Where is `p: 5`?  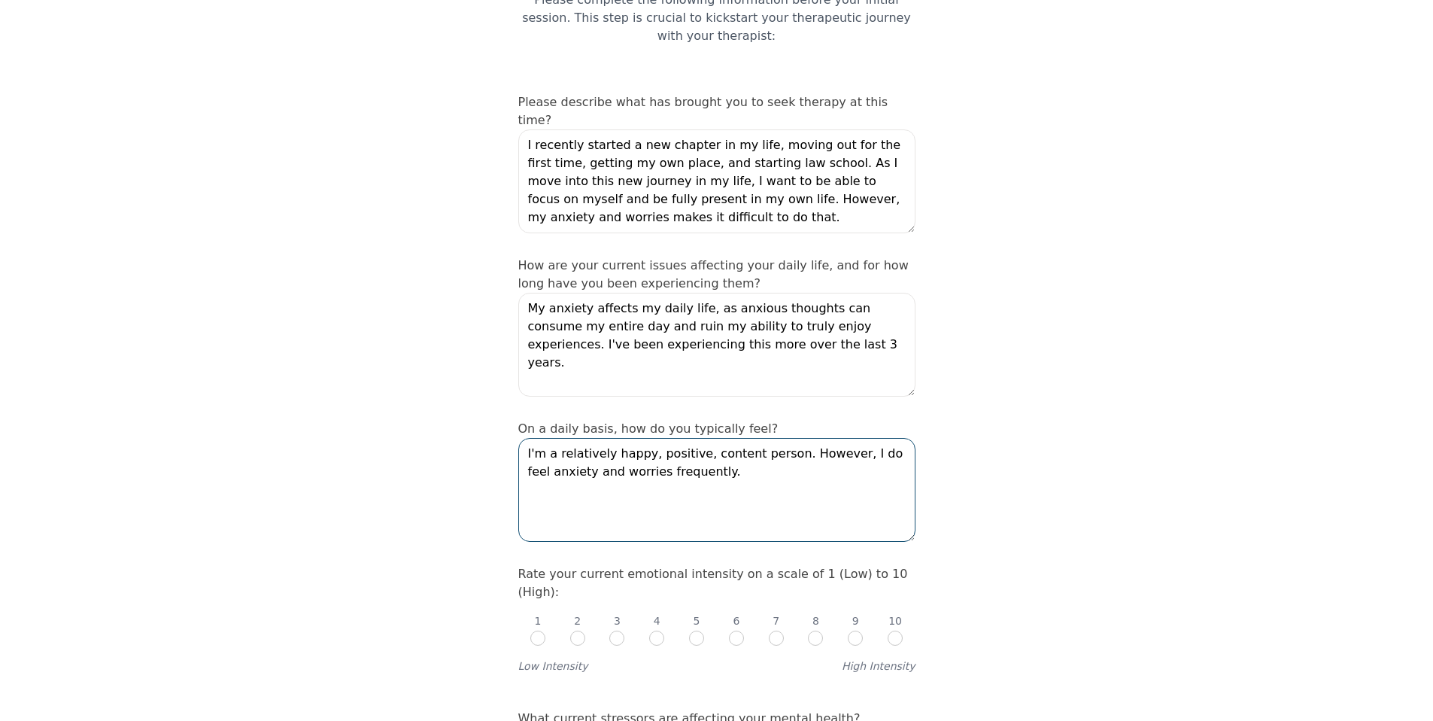
p: 5 is located at coordinates (697, 621).